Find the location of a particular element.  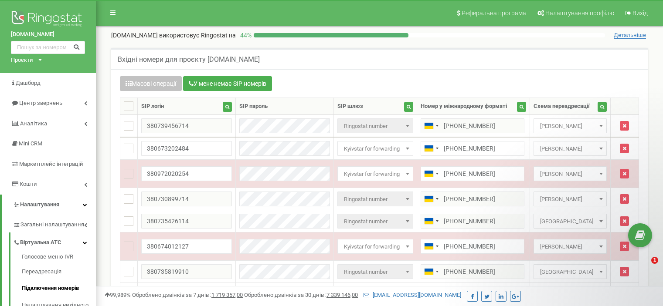

a: Підключення номерів is located at coordinates (59, 288).